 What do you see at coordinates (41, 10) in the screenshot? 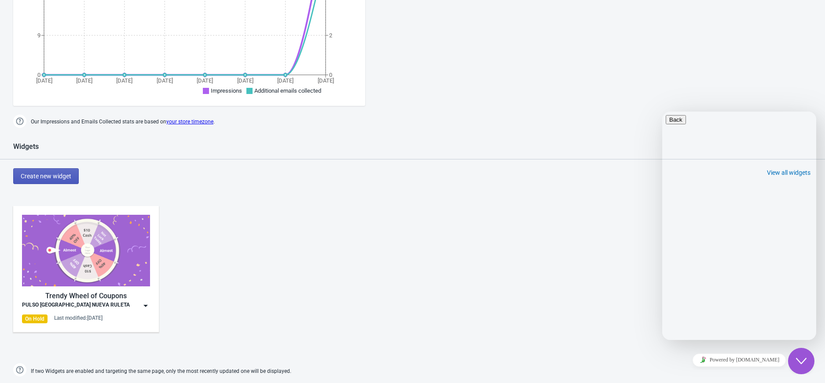
I see `img: Tawky_16x16.svg` at bounding box center [41, 10].